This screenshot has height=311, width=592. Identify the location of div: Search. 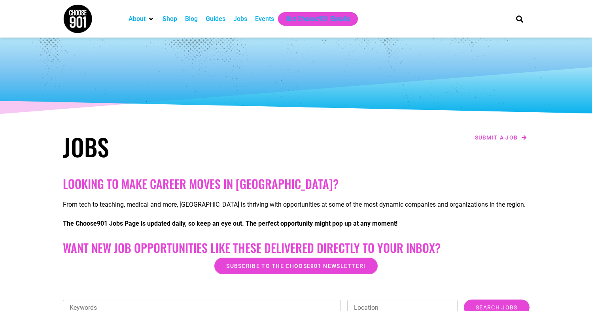
(519, 19).